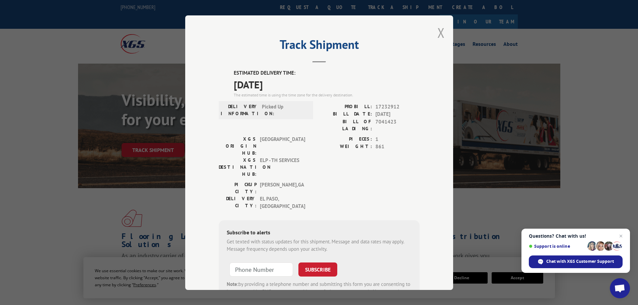 This screenshot has height=305, width=638. I want to click on label: DELIVERY CITY:, so click(238, 202).